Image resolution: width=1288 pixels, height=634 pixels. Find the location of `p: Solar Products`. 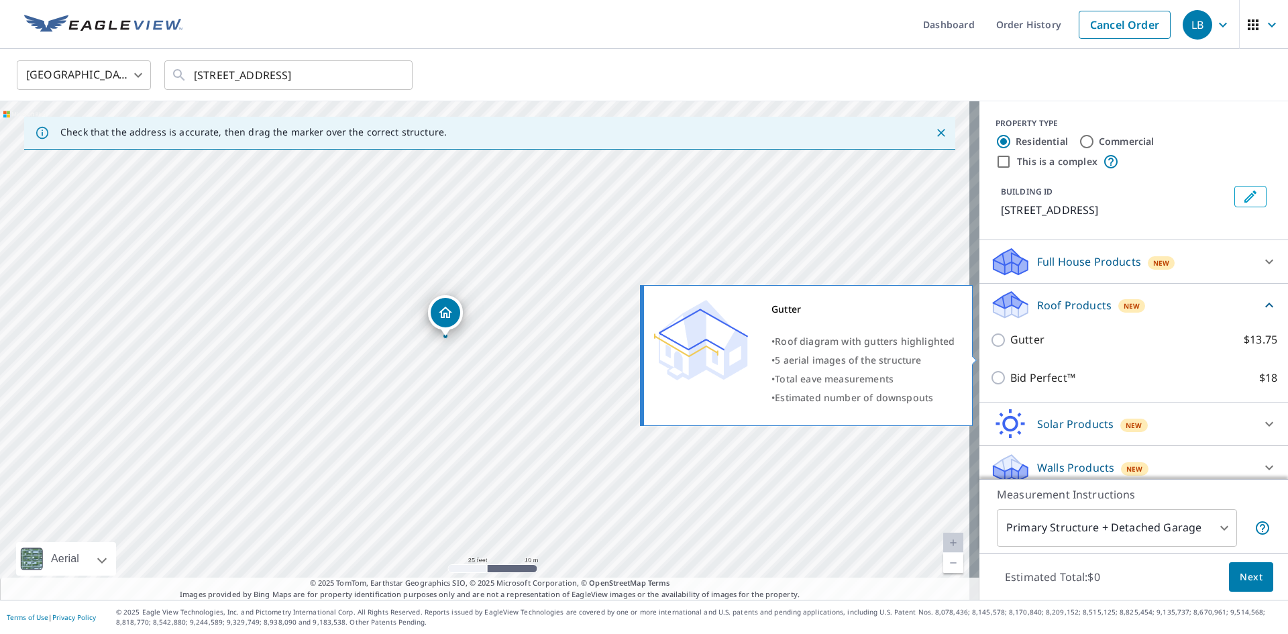

p: Solar Products is located at coordinates (1075, 424).